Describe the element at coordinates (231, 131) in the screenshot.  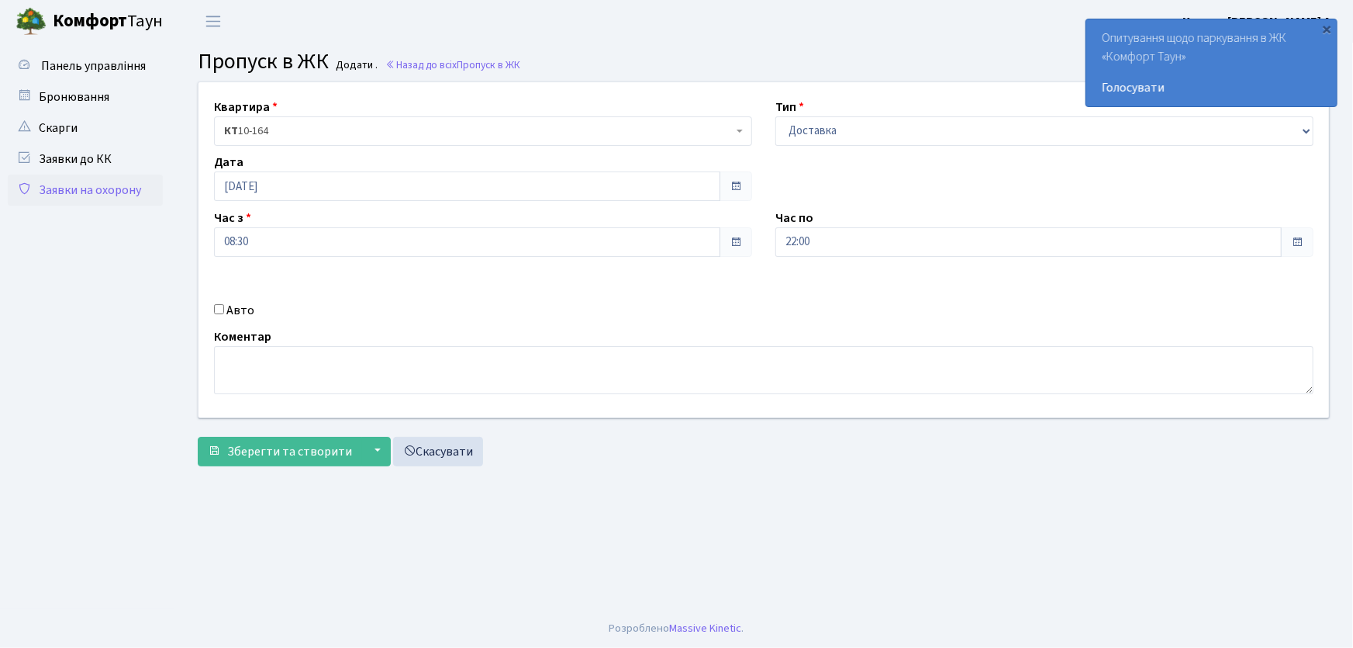
I see `b: КТ` at that location.